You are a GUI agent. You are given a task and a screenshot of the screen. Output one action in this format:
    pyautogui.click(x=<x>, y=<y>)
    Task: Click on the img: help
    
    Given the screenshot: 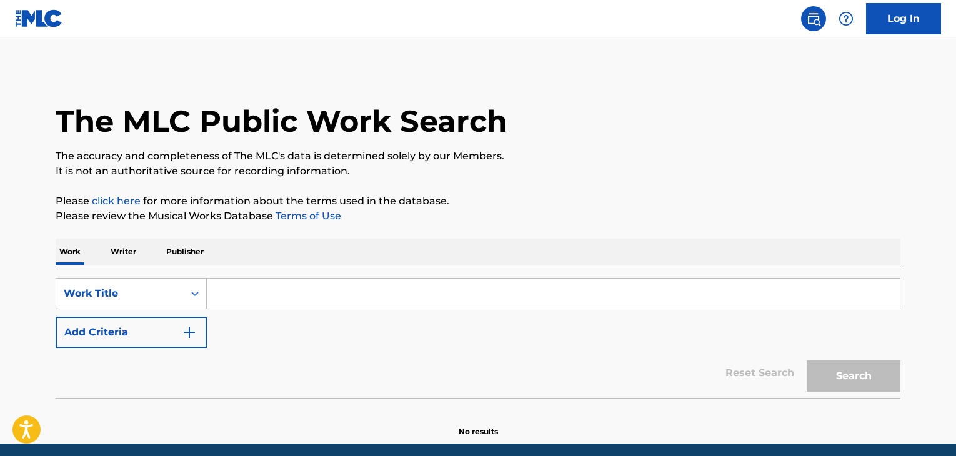 What is the action you would take?
    pyautogui.click(x=846, y=19)
    